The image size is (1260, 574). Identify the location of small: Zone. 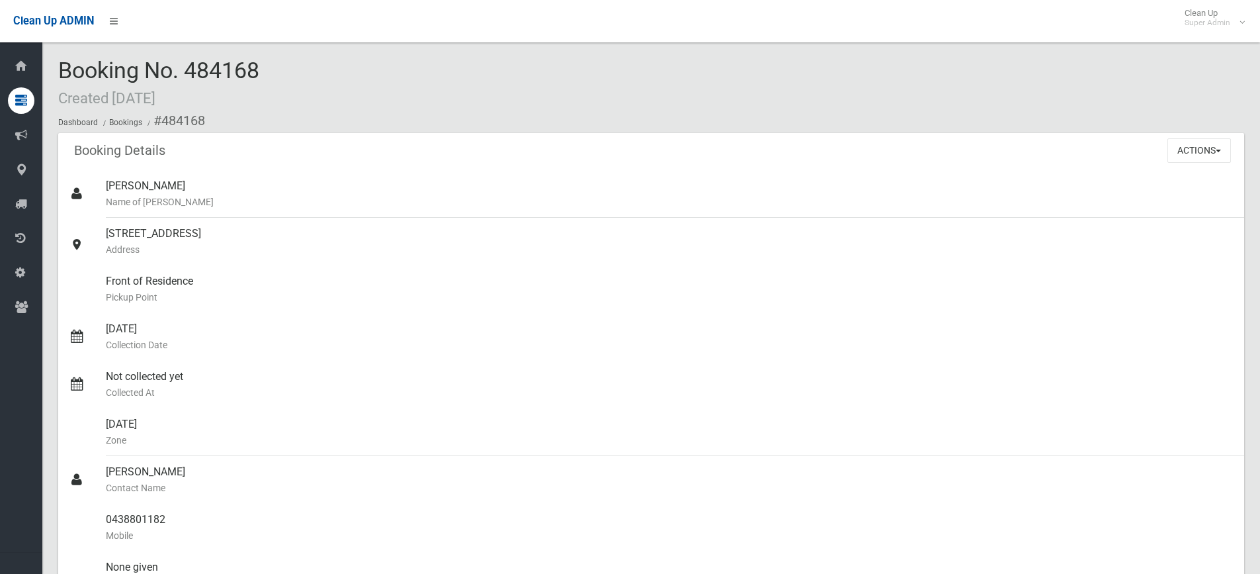
(670, 440).